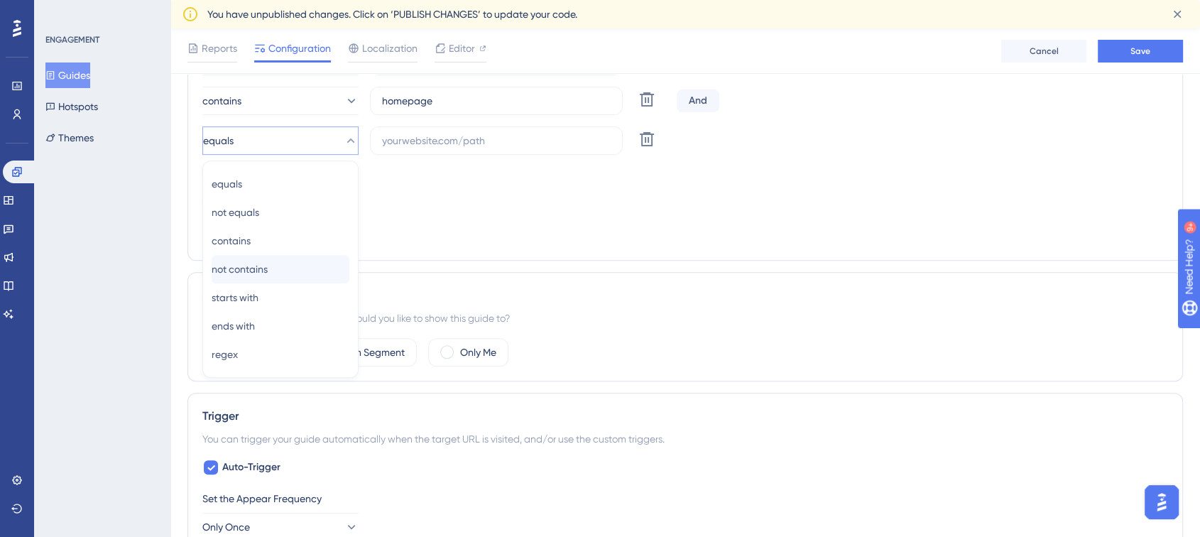  I want to click on div: Set the Appear Frequency, so click(685, 498).